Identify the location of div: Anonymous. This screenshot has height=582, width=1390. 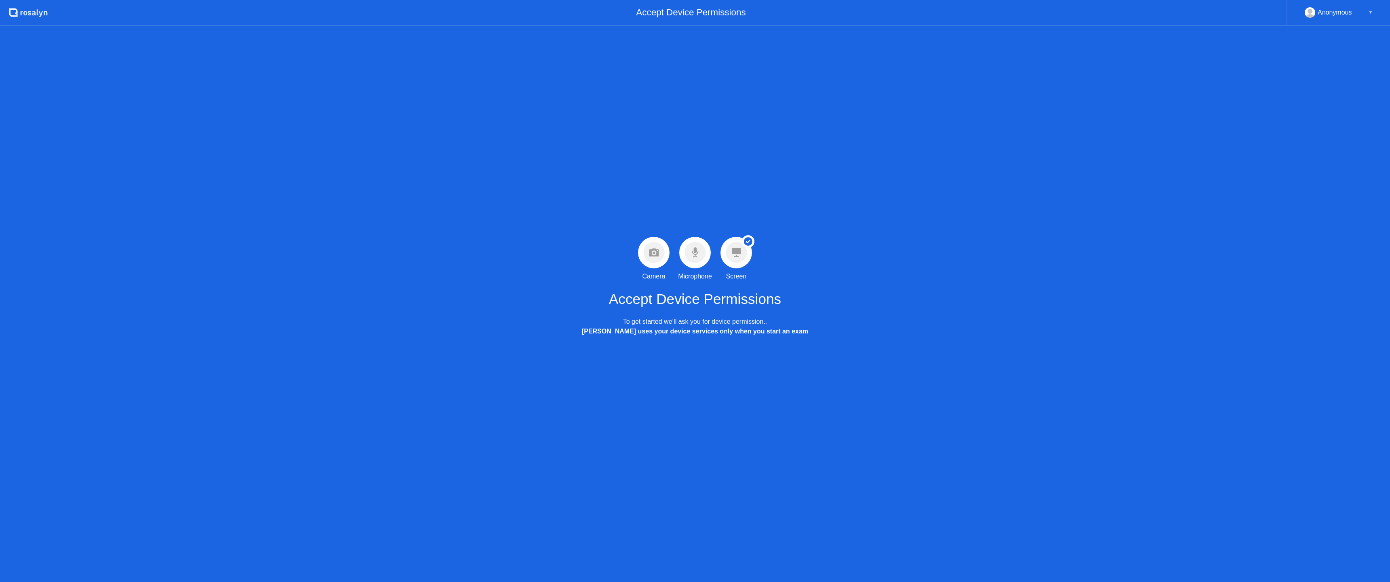
(1335, 13).